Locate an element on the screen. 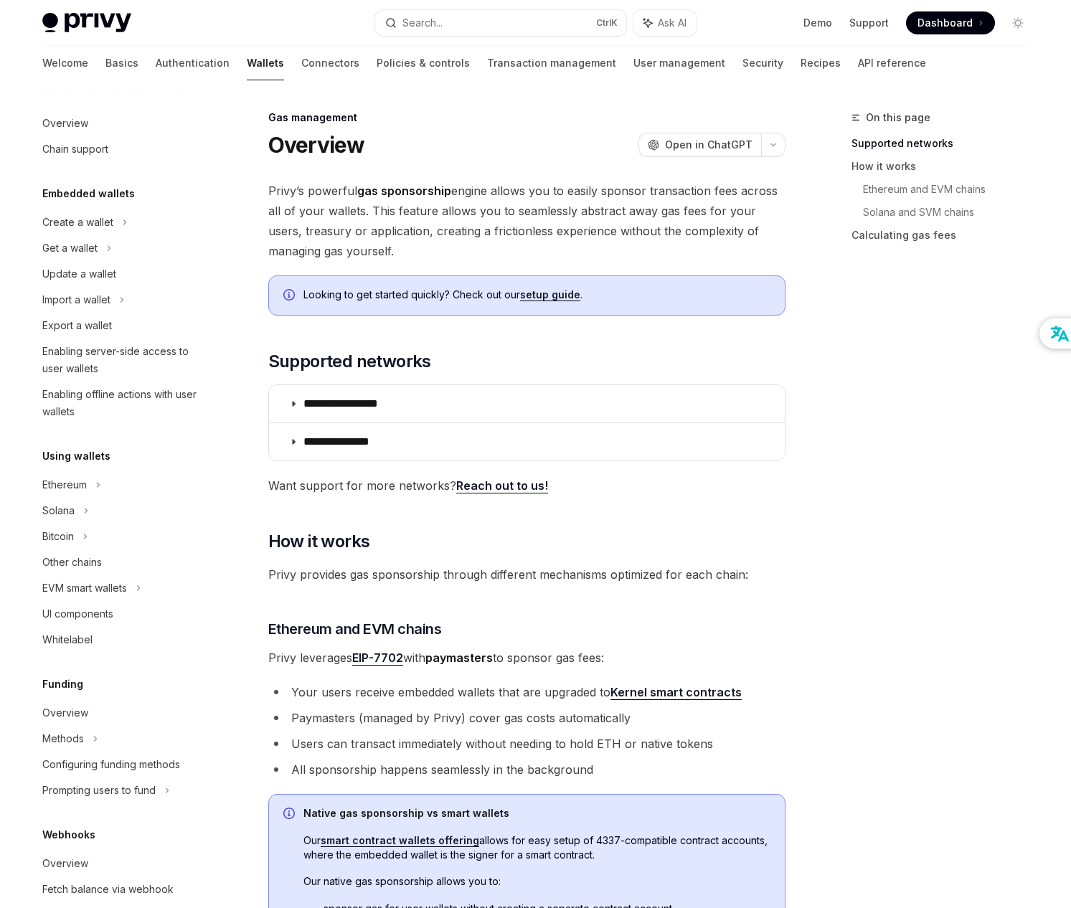  a: setup guide is located at coordinates (550, 295).